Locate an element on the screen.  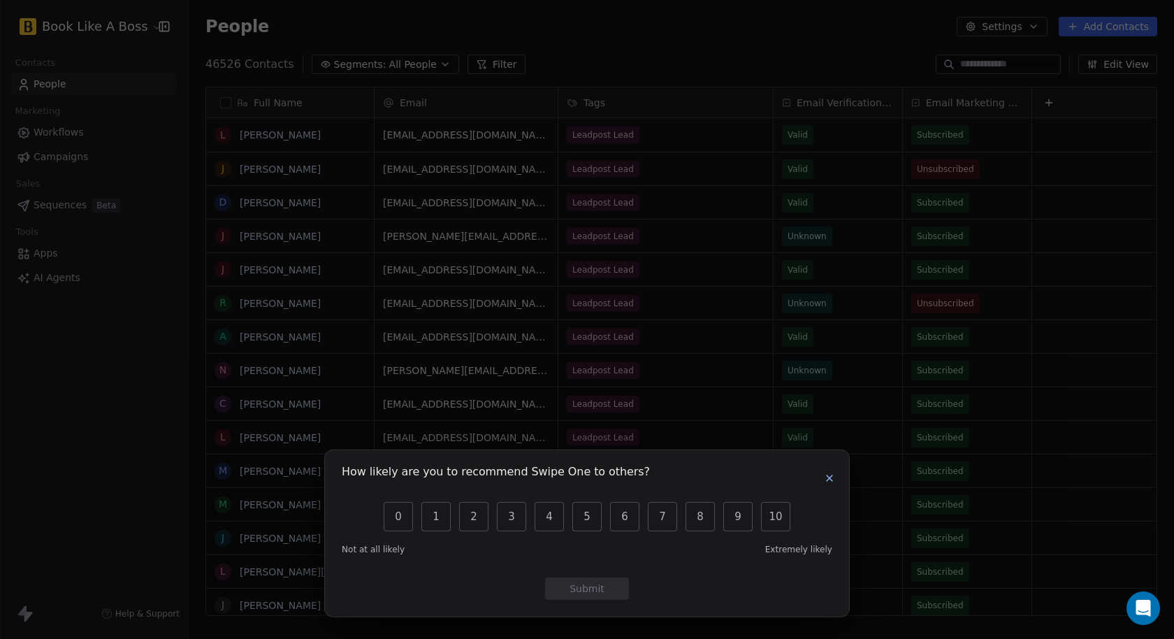
button: Submit is located at coordinates (587, 588).